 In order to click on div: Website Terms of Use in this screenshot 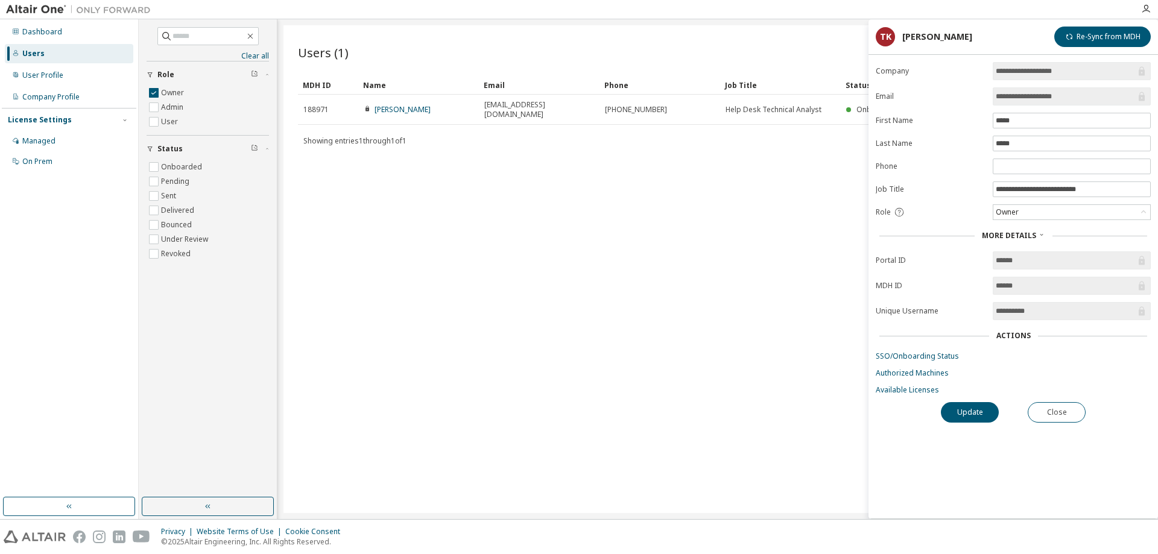, I will do `click(241, 532)`.